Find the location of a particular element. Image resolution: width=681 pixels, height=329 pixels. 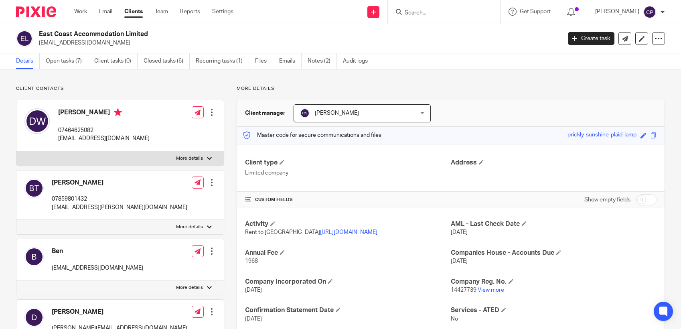

h4: Activity is located at coordinates (348, 224).